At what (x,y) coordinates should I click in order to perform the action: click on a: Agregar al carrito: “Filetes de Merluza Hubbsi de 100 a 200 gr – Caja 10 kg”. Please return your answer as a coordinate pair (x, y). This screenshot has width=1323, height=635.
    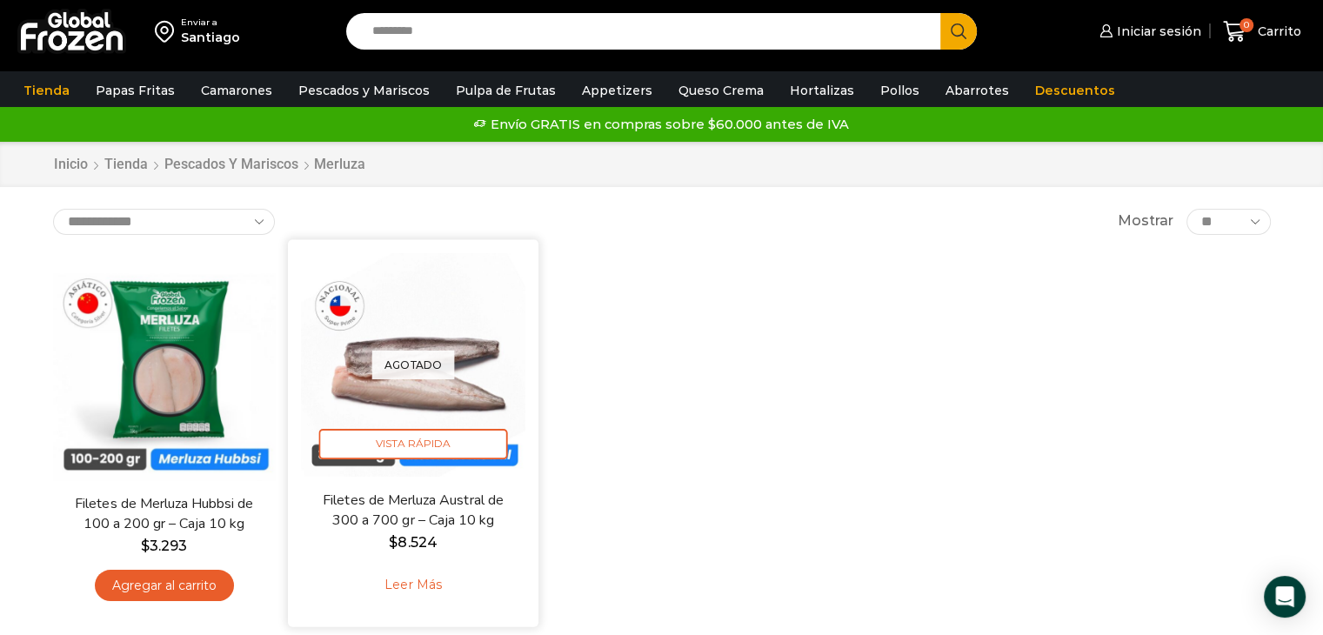
    Looking at the image, I should click on (164, 585).